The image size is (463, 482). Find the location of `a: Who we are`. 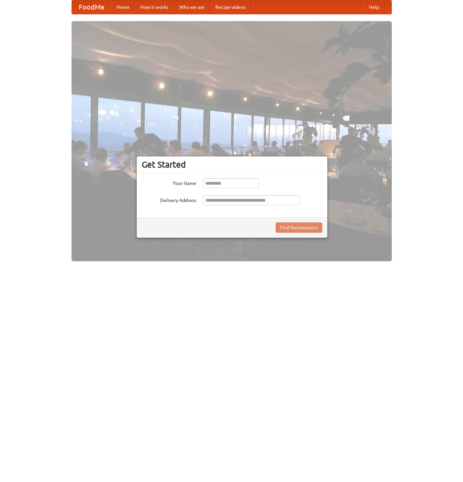

a: Who we are is located at coordinates (192, 7).